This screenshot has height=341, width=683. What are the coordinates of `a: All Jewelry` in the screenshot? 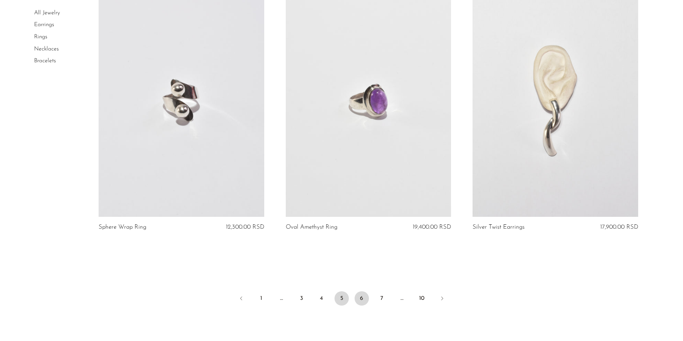 It's located at (47, 13).